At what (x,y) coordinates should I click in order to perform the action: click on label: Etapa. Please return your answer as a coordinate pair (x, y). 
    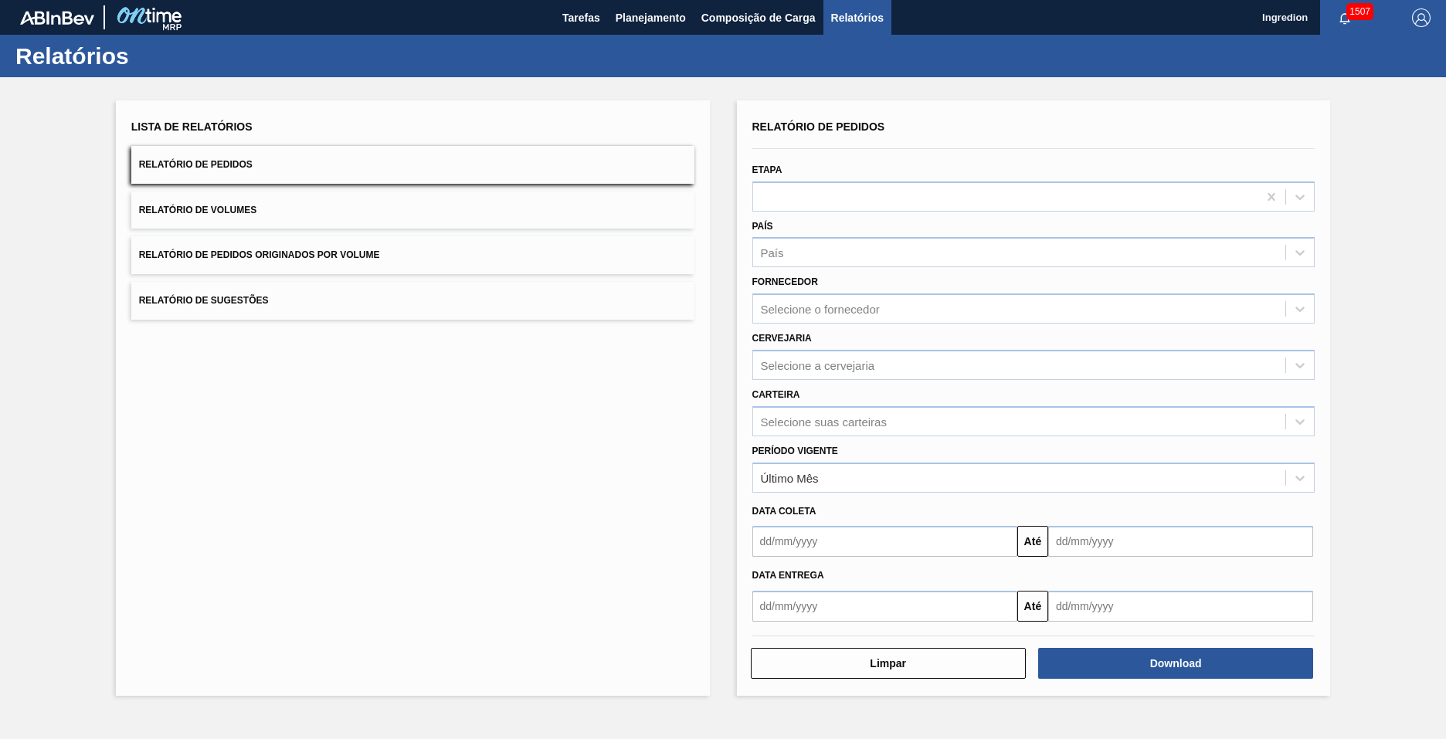
    Looking at the image, I should click on (767, 170).